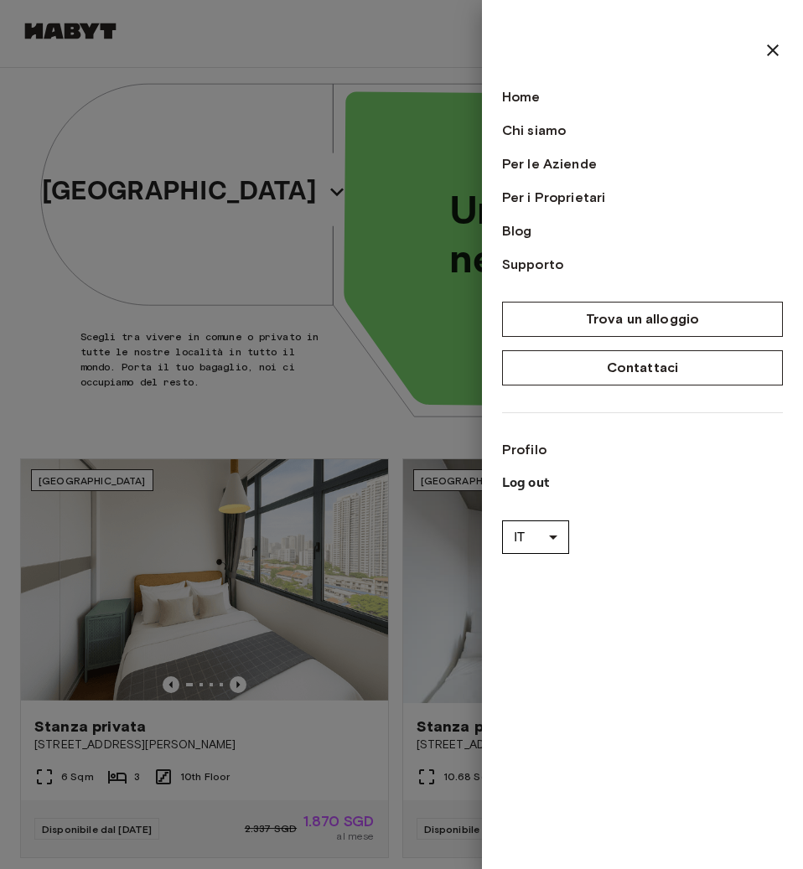 The image size is (803, 869). What do you see at coordinates (642, 265) in the screenshot?
I see `a: Supporto` at bounding box center [642, 265].